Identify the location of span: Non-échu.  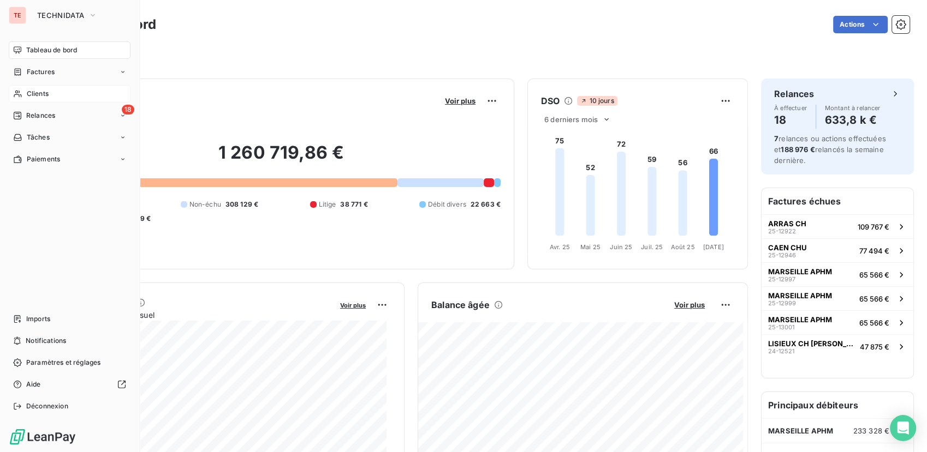
(205, 205).